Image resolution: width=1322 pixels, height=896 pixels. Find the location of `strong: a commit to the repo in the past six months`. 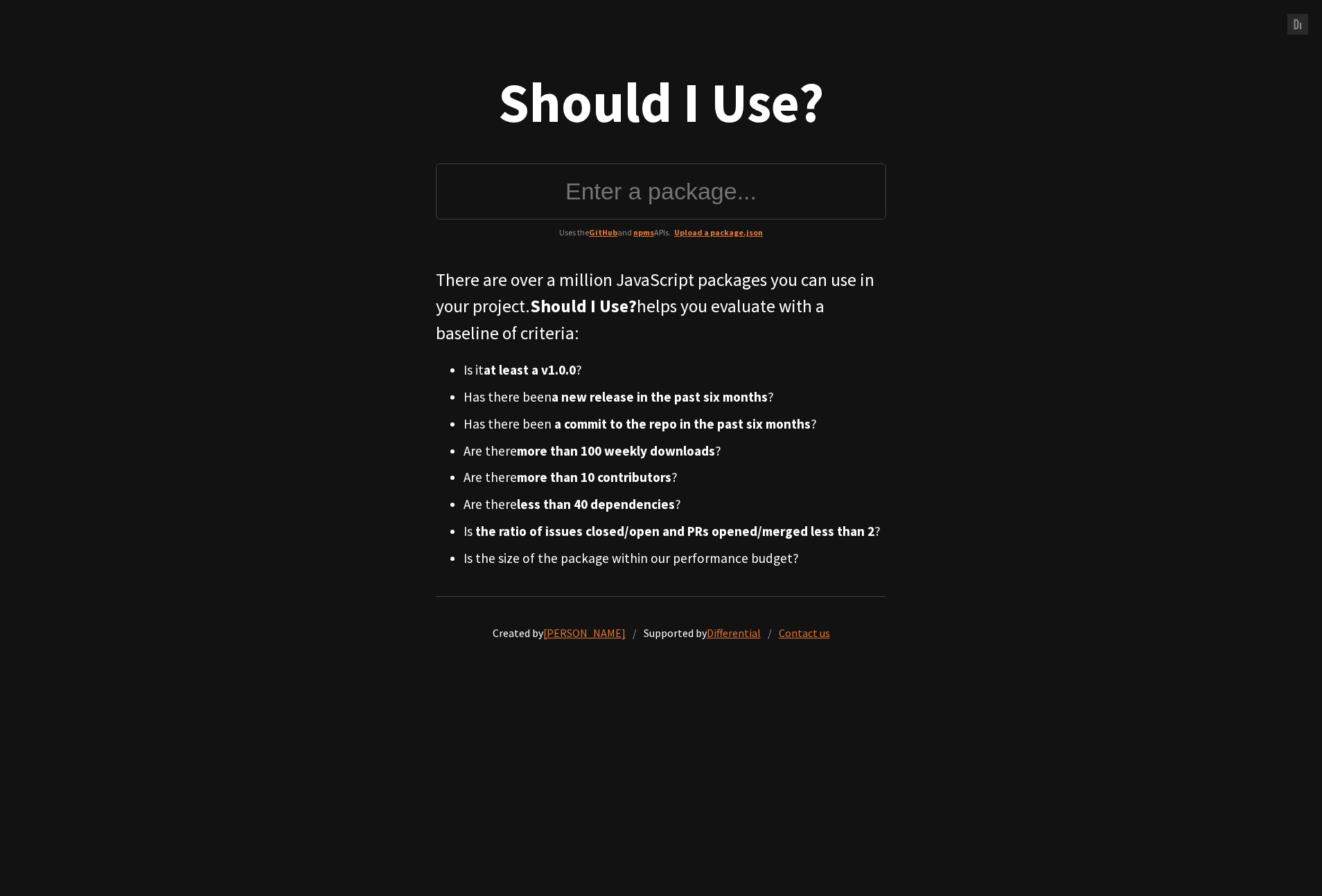

strong: a commit to the repo in the past six months is located at coordinates (683, 424).